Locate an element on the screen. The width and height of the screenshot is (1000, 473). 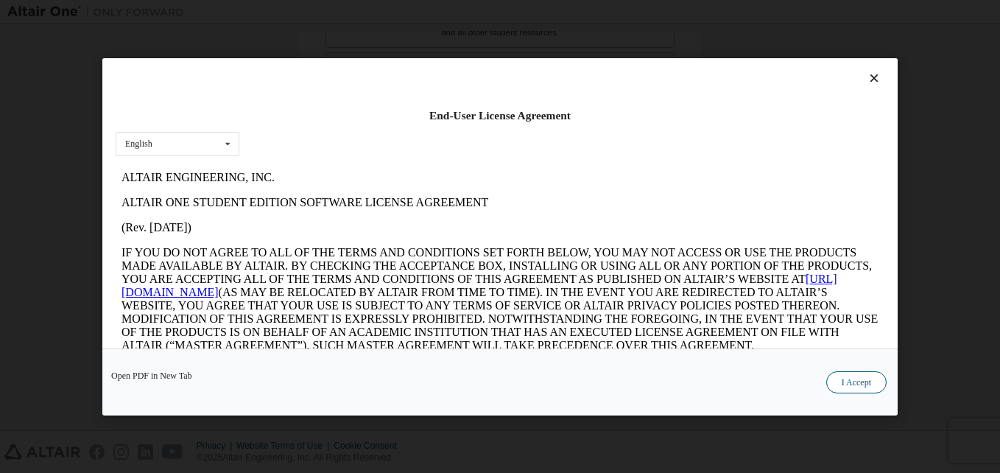
div: English is located at coordinates (138, 144).